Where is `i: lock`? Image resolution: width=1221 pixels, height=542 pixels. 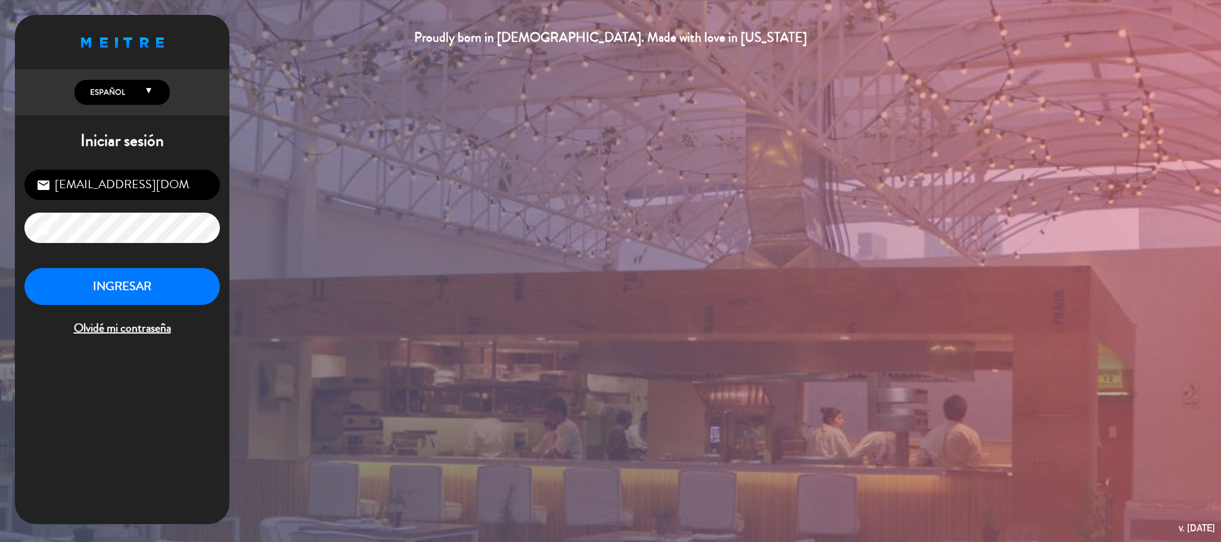 i: lock is located at coordinates (44, 228).